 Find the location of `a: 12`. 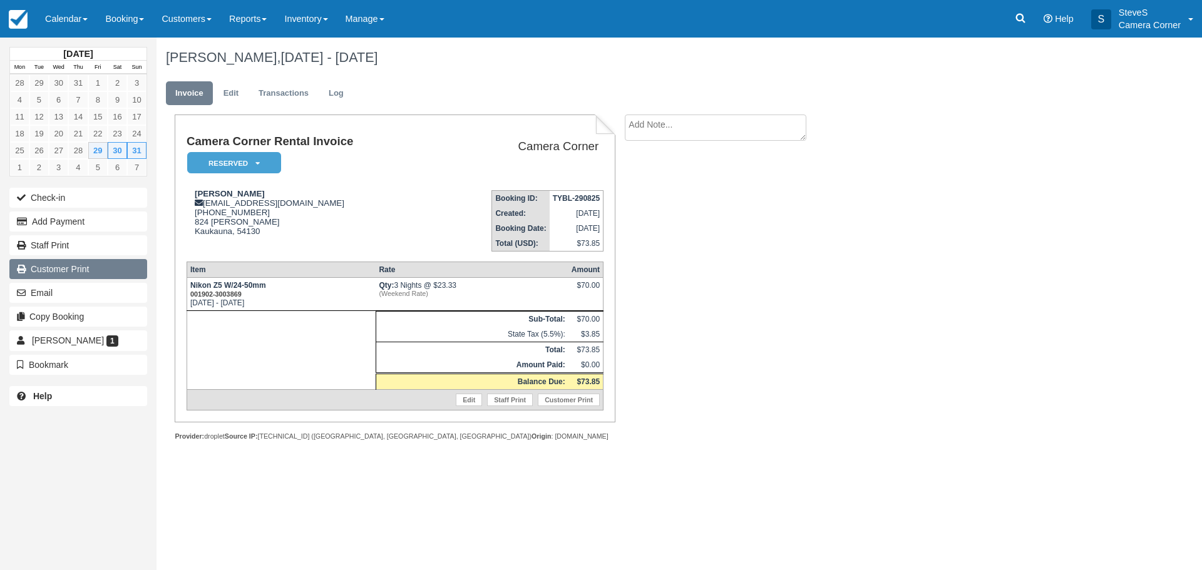

a: 12 is located at coordinates (39, 116).